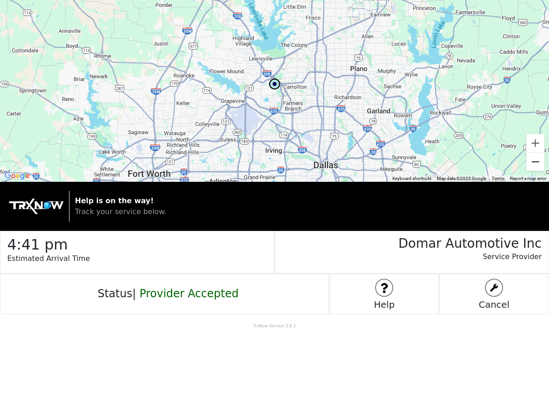 The height and width of the screenshot is (410, 549). I want to click on h4: Status |, so click(165, 294).